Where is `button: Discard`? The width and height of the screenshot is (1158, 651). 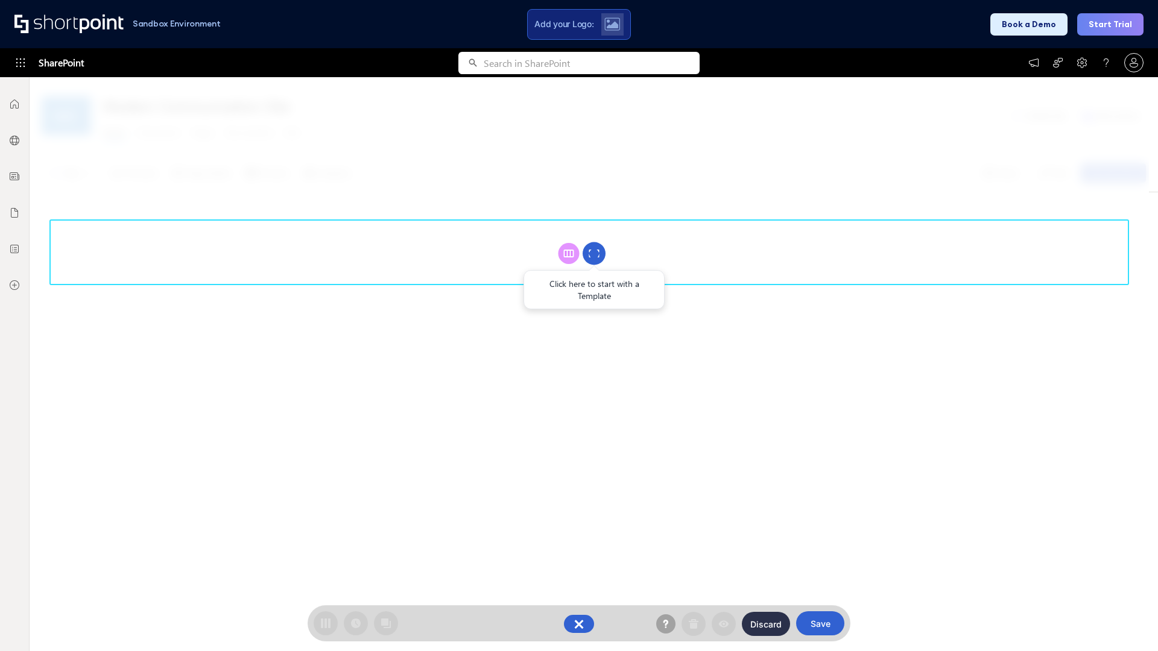
button: Discard is located at coordinates (766, 624).